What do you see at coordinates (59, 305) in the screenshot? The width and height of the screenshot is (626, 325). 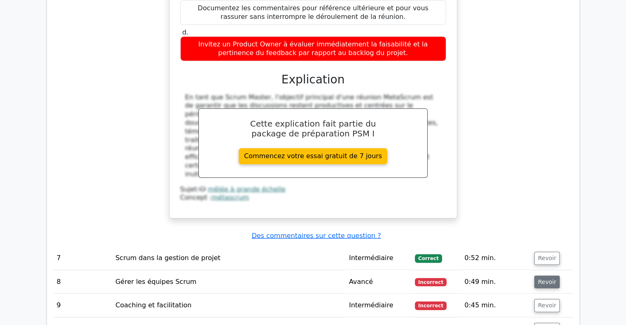 I see `font: 9` at bounding box center [59, 305].